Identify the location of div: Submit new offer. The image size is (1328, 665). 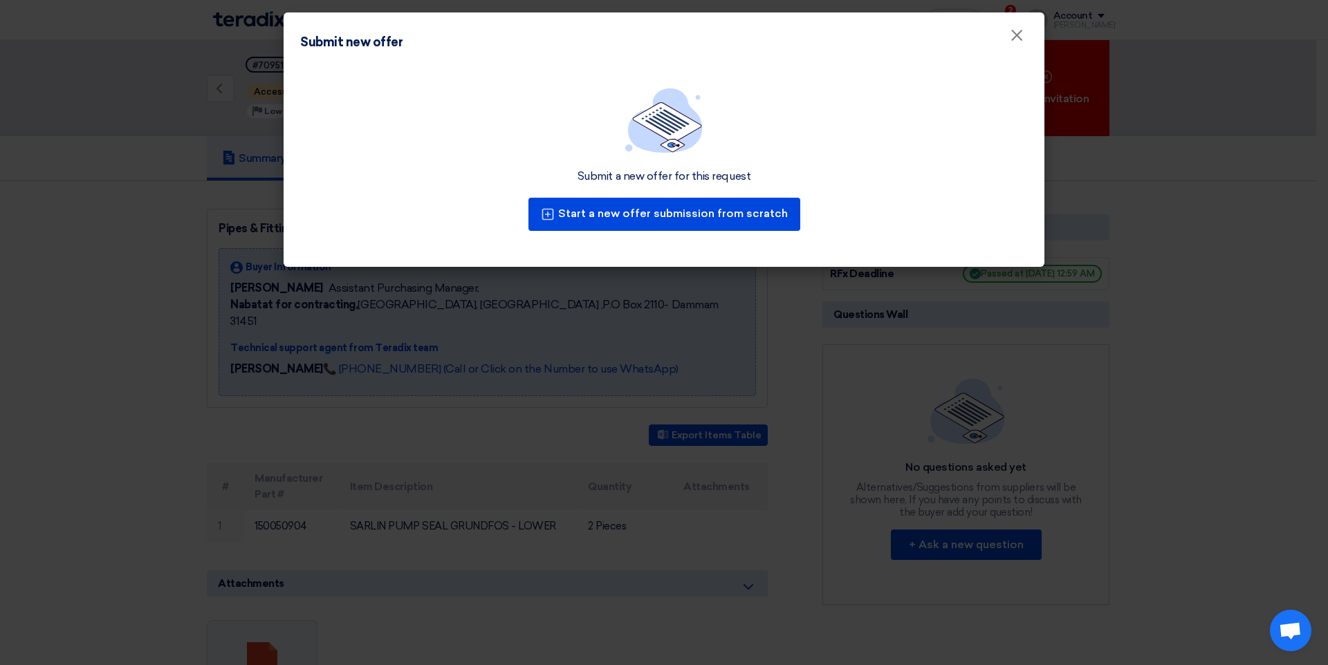
(351, 42).